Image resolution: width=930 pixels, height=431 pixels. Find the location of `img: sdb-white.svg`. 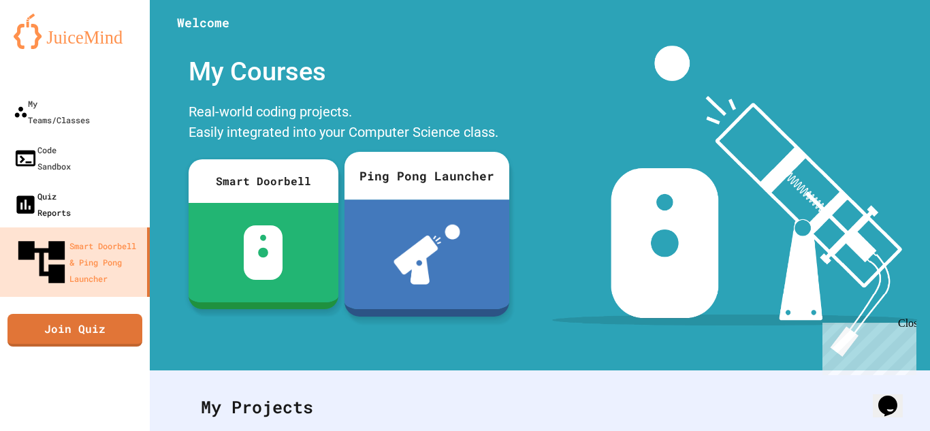

img: sdb-white.svg is located at coordinates (263, 253).